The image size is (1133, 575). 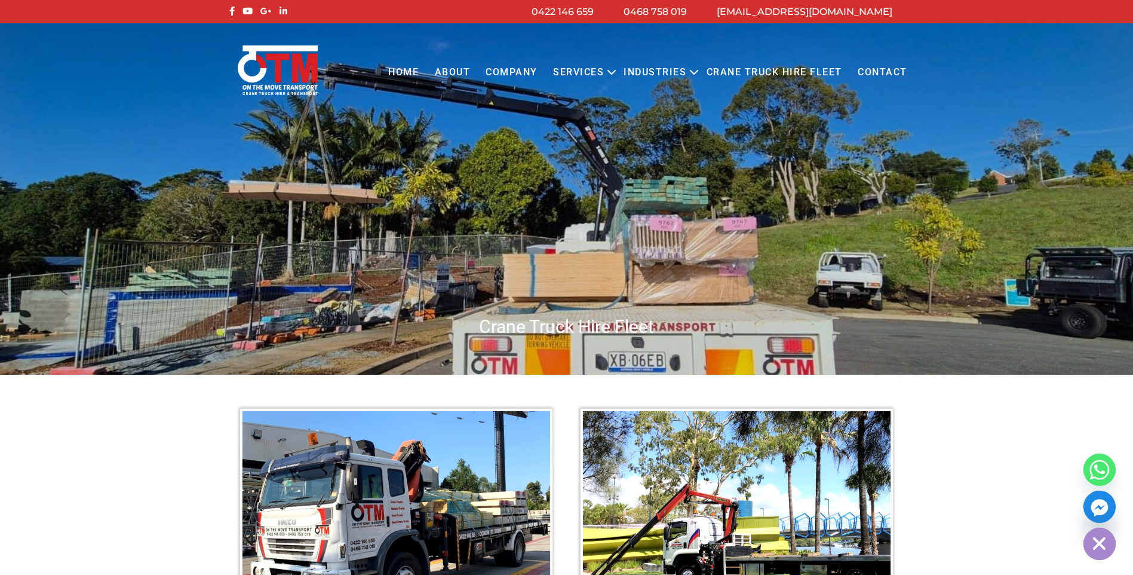 What do you see at coordinates (578, 72) in the screenshot?
I see `a: Services` at bounding box center [578, 72].